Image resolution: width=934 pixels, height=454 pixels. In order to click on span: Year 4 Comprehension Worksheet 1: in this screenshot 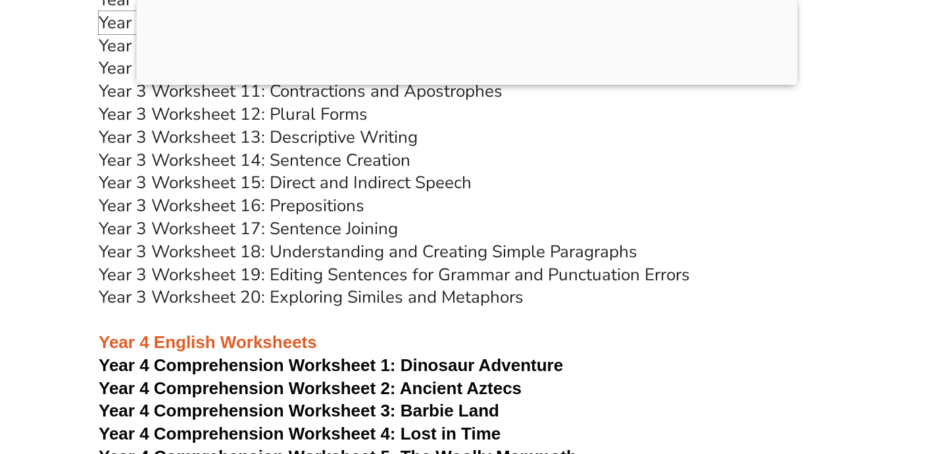, I will do `click(247, 365)`.